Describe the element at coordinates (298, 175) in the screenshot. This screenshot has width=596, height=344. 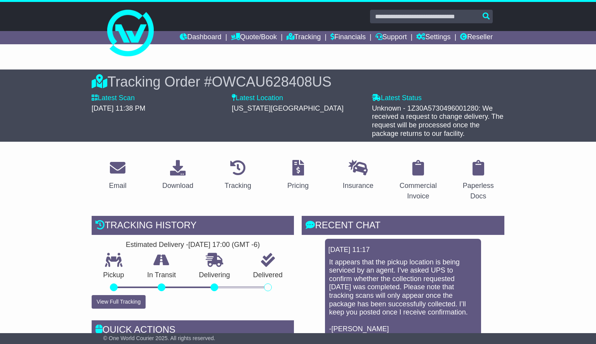
I see `a: Pricing` at that location.